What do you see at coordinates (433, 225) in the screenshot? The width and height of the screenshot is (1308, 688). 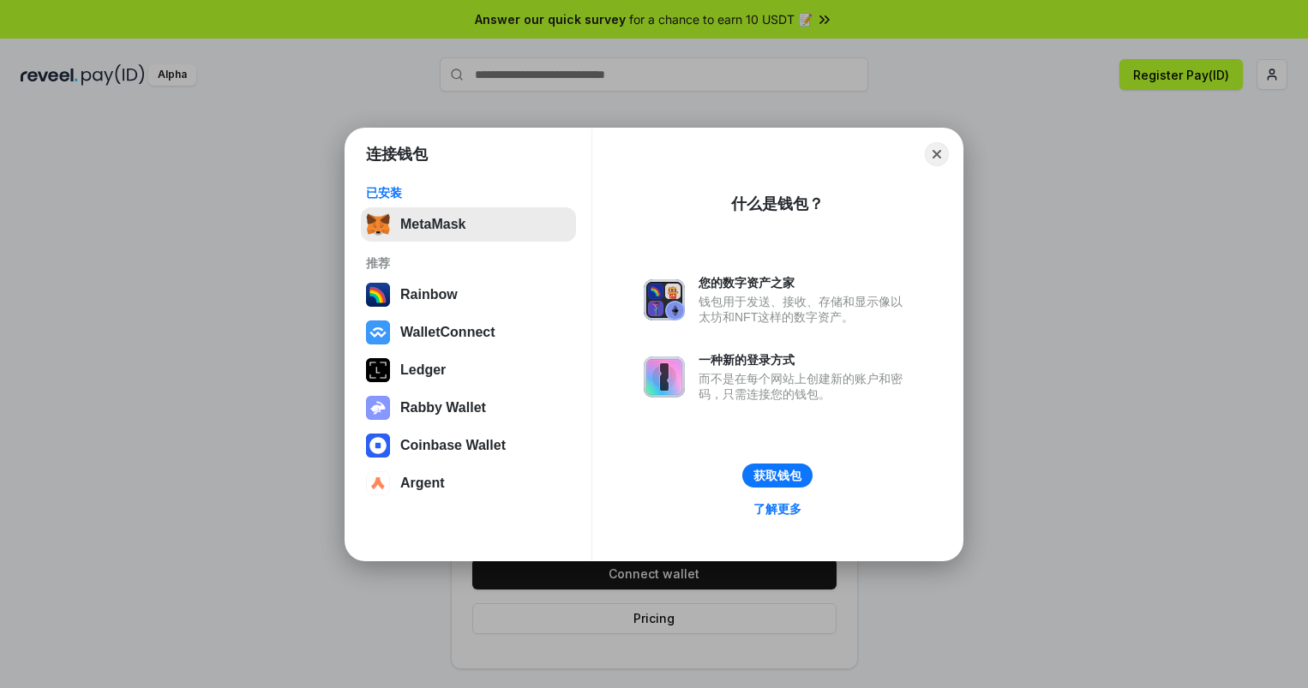 I see `div: MetaMask` at bounding box center [433, 225].